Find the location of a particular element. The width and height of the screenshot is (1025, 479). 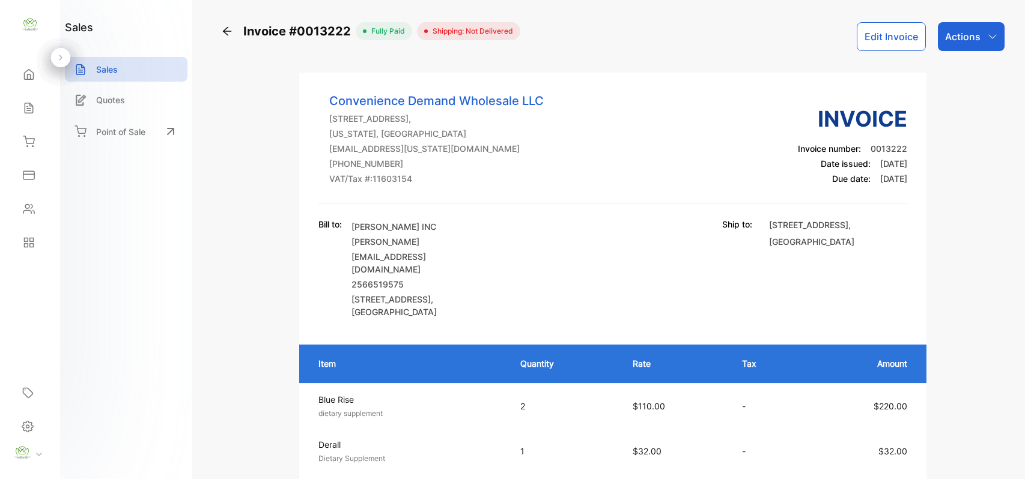

span: fully paid is located at coordinates (386, 31).